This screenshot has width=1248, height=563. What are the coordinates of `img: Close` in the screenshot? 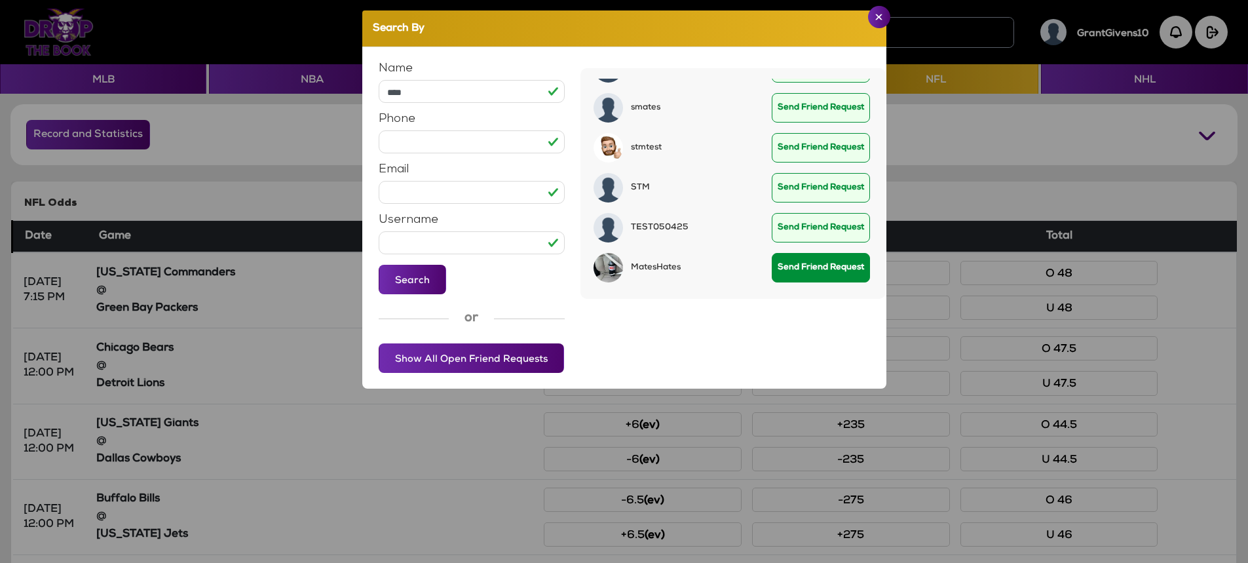 It's located at (878, 17).